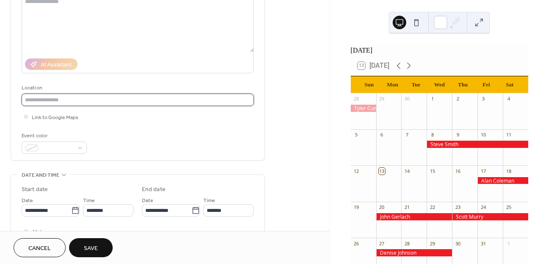  What do you see at coordinates (39, 248) in the screenshot?
I see `span: Cancel` at bounding box center [39, 248].